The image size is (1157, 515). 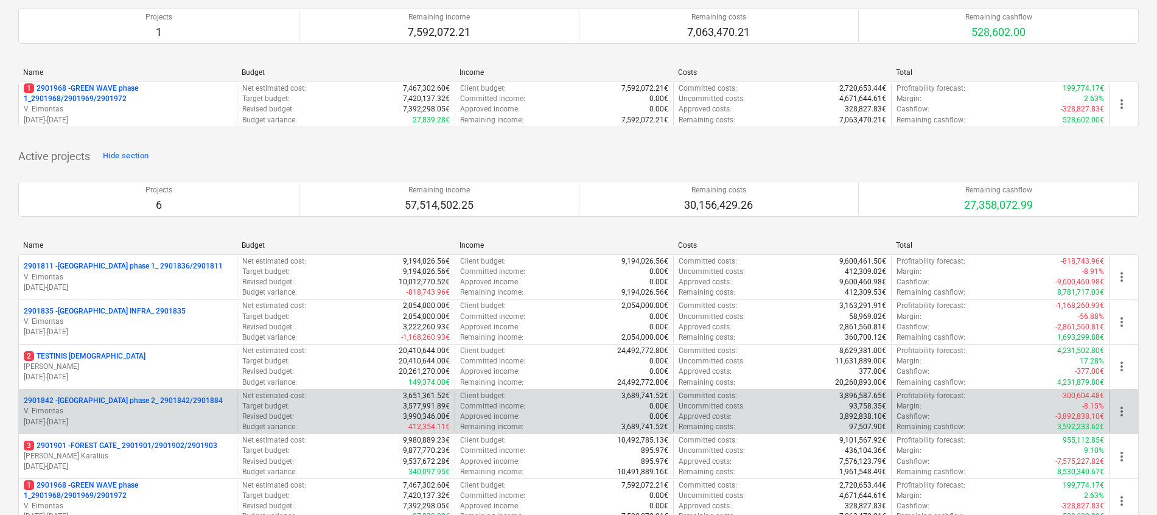 What do you see at coordinates (1089, 371) in the screenshot?
I see `p: -377.00€` at bounding box center [1089, 371].